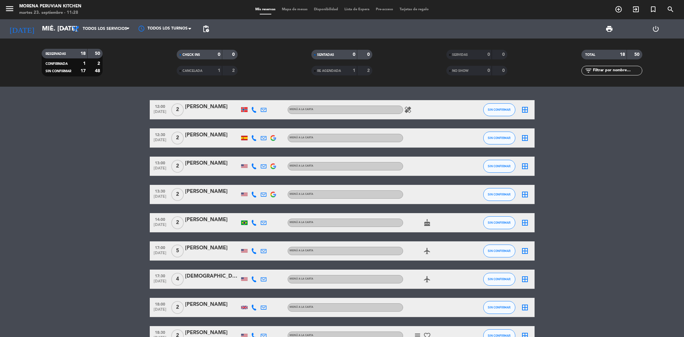 This screenshot has width=684, height=337. What do you see at coordinates (357, 9) in the screenshot?
I see `span: Lista de Espera` at bounding box center [357, 9].